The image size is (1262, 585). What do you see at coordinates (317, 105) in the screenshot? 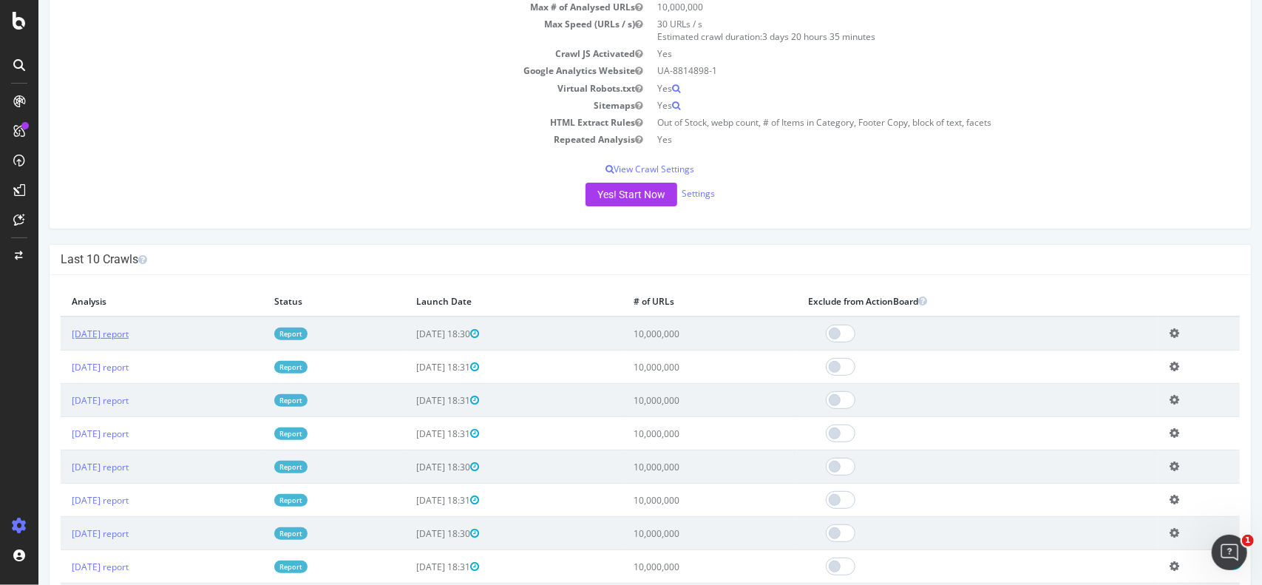
I see `td: Sitemaps` at bounding box center [317, 105].